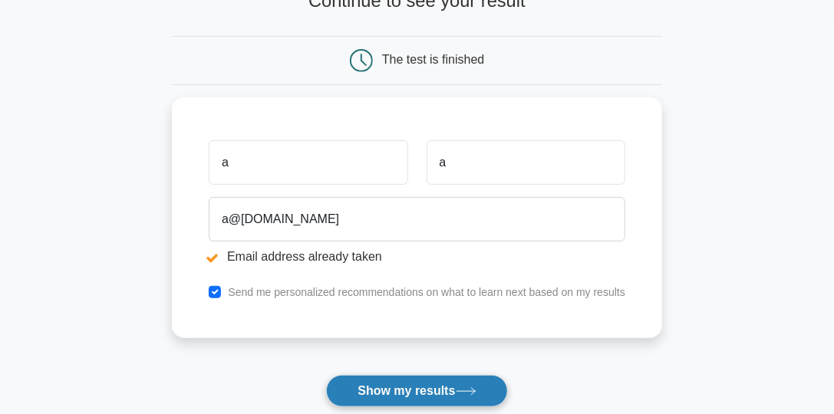 The height and width of the screenshot is (414, 834). Describe the element at coordinates (308, 163) in the screenshot. I see `input: First name` at that location.